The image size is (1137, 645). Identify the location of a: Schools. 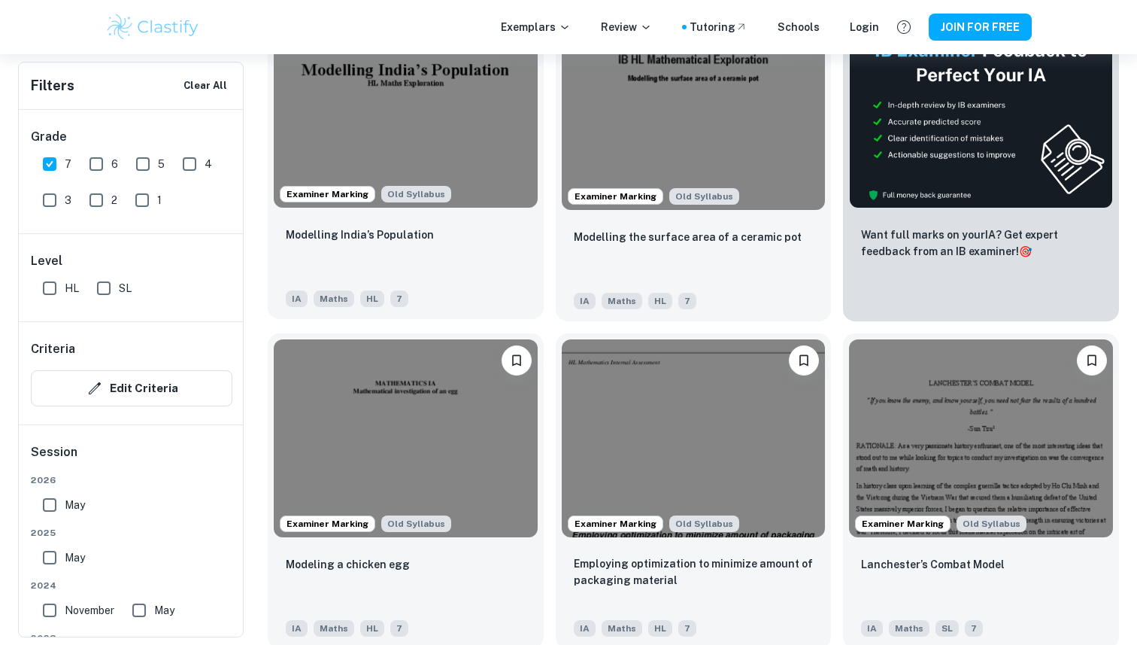
(799, 27).